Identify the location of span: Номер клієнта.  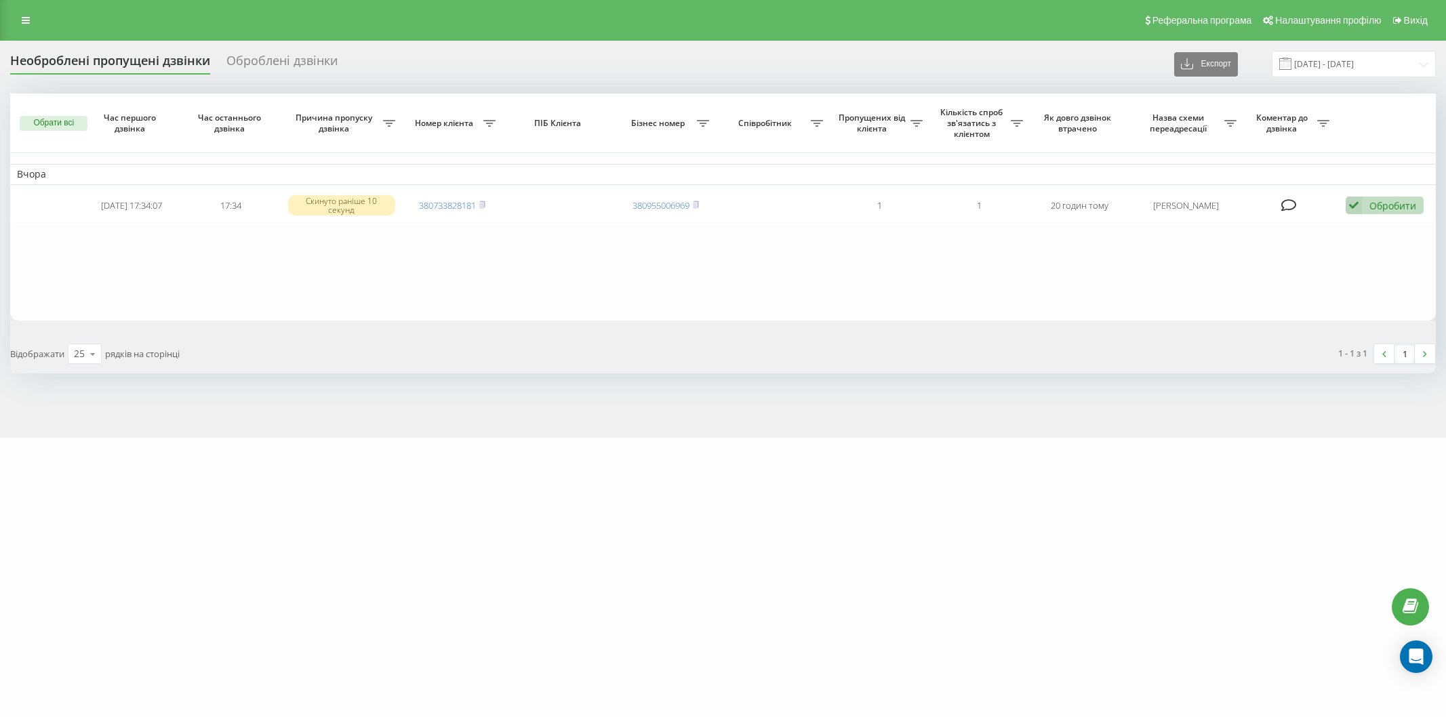
(445, 123).